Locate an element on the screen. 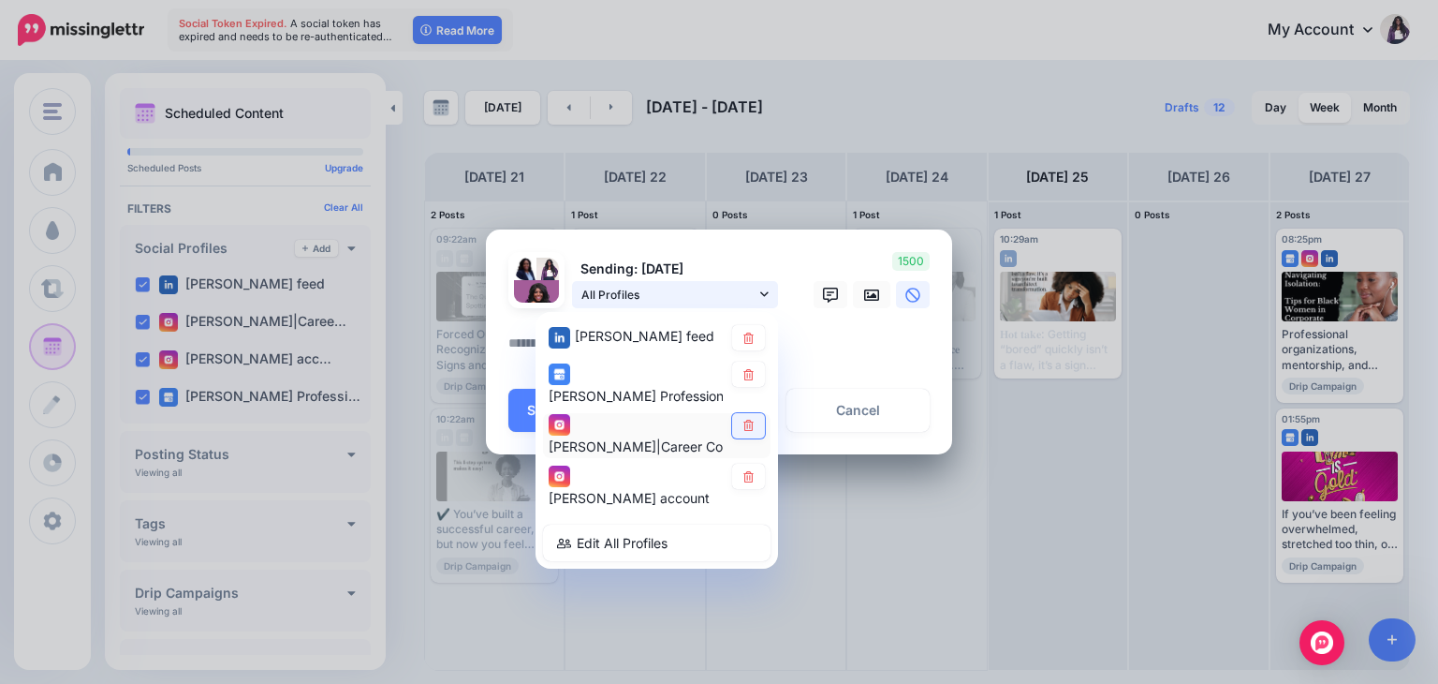 This screenshot has height=684, width=1438. button: Schedule is located at coordinates (567, 410).